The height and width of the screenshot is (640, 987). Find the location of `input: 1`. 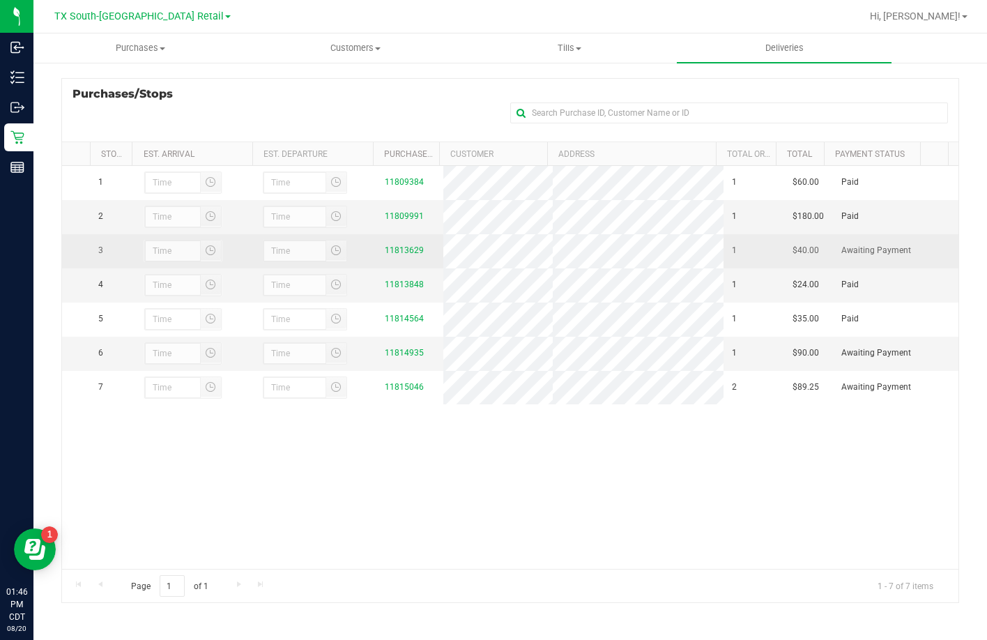

input: 1 is located at coordinates (172, 586).